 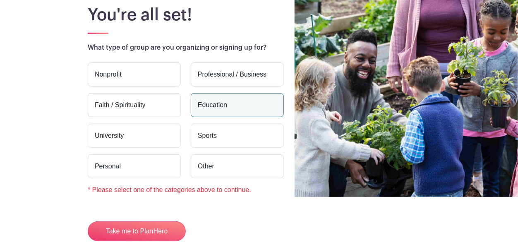 What do you see at coordinates (137, 231) in the screenshot?
I see `button: Take me to PlanHero` at bounding box center [137, 231].